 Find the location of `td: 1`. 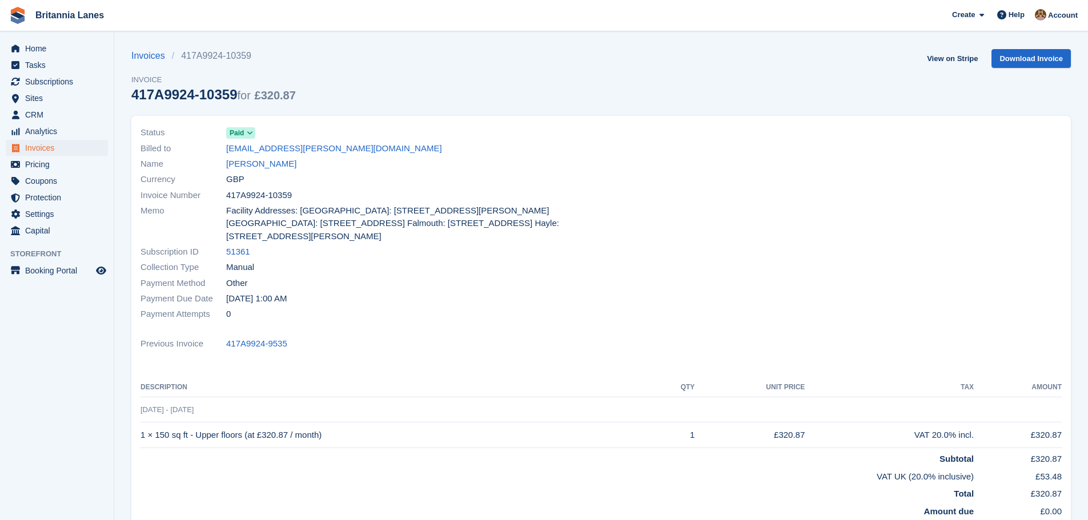

td: 1 is located at coordinates (675, 435).